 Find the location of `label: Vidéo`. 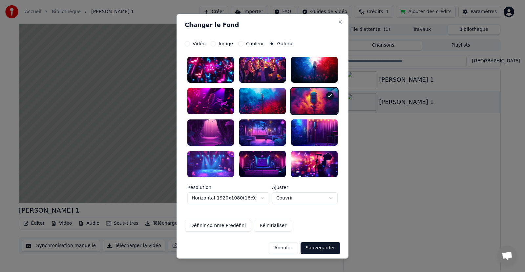

label: Vidéo is located at coordinates (199, 43).